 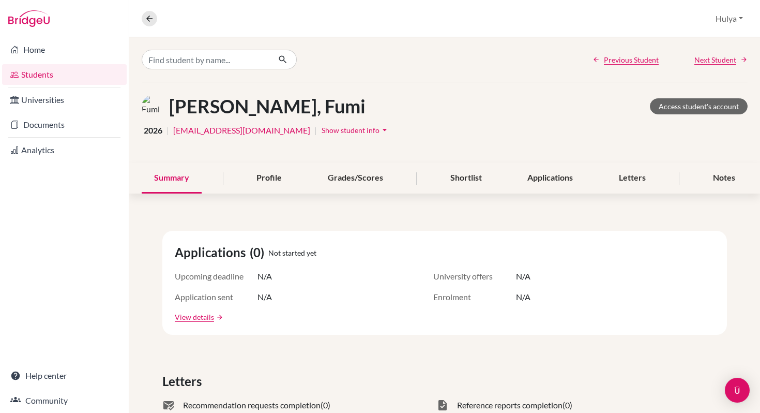 I want to click on div: Profile, so click(x=269, y=178).